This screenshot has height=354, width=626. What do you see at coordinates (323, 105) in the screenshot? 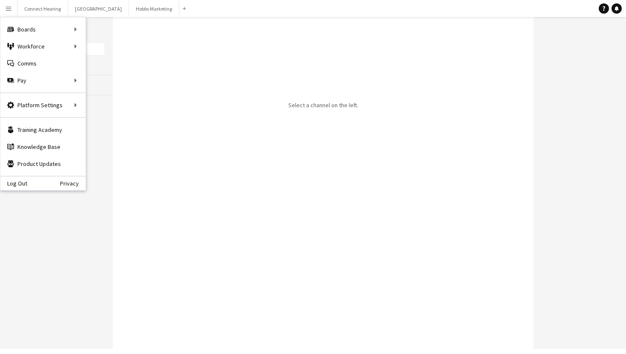
I see `p: Select a channel on the left.` at bounding box center [323, 105].